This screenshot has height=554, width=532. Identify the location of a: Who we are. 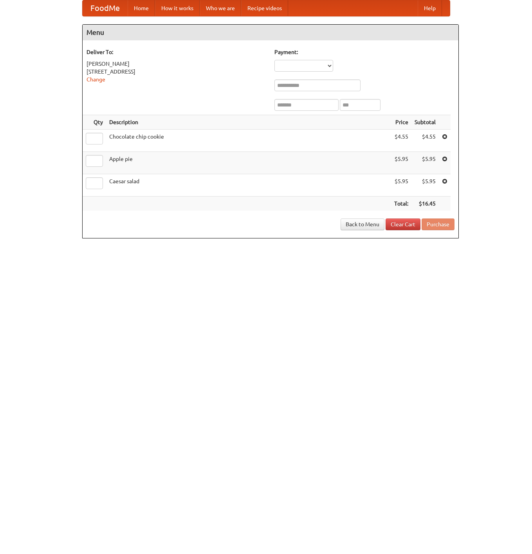
(221, 8).